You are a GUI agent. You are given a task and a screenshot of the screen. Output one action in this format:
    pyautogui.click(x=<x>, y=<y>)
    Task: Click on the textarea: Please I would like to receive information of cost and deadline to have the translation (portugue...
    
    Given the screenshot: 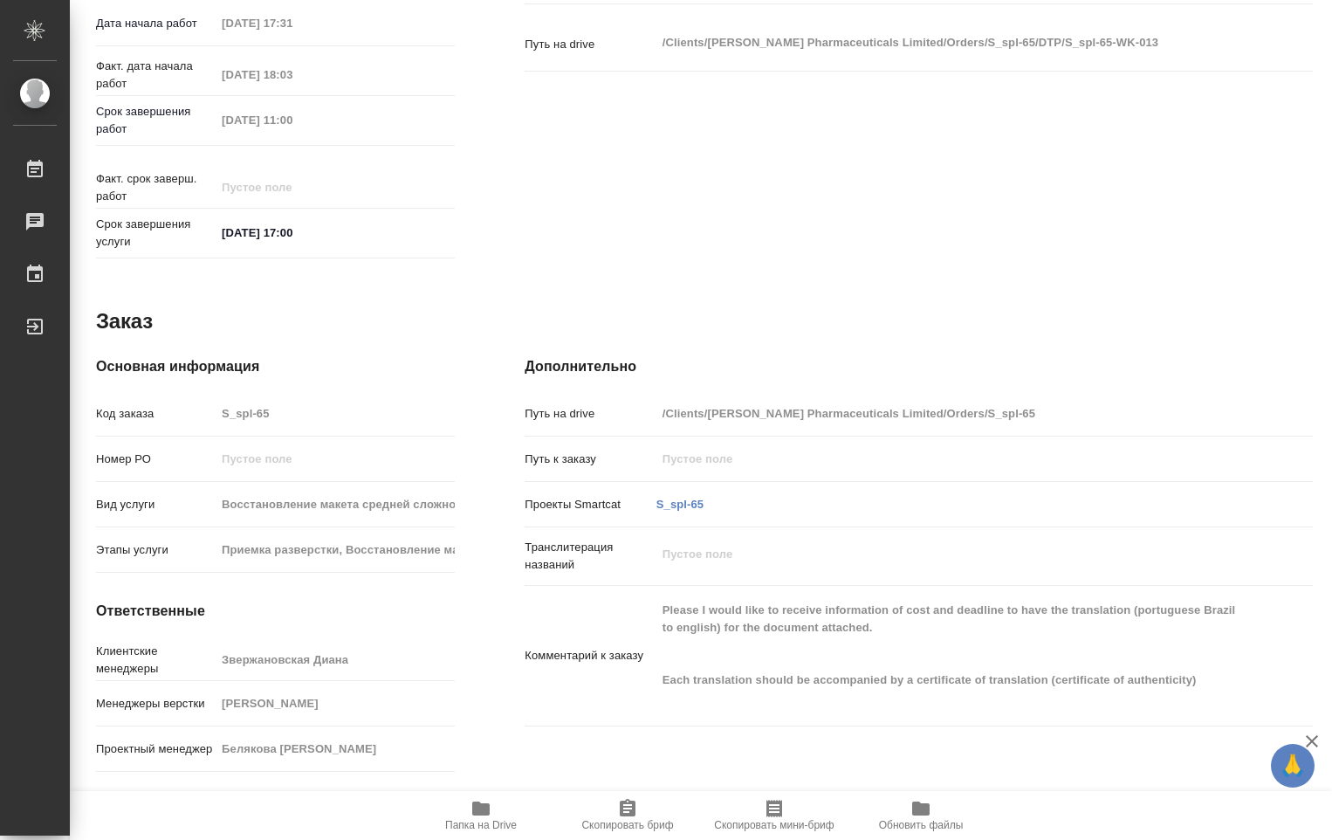 What is the action you would take?
    pyautogui.click(x=951, y=654)
    